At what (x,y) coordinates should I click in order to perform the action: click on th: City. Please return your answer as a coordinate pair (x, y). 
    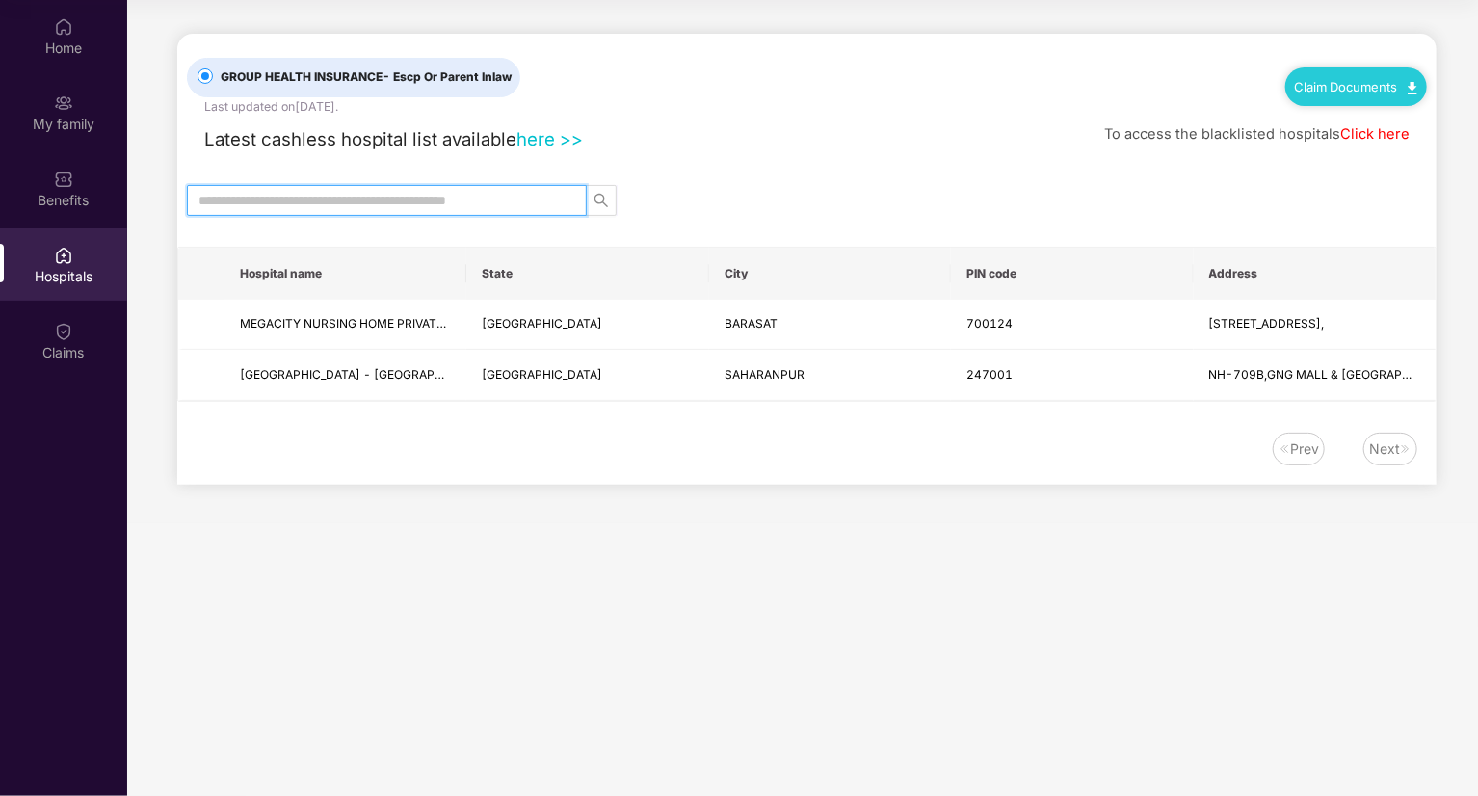
    Looking at the image, I should click on (830, 274).